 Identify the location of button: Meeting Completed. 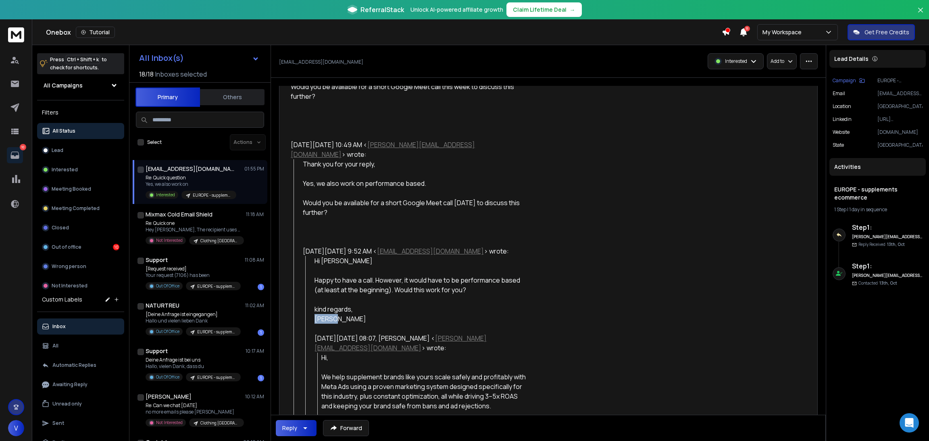
(81, 209).